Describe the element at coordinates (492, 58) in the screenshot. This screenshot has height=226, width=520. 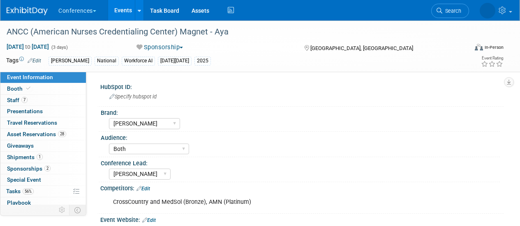
I see `div: Event Rating` at that location.